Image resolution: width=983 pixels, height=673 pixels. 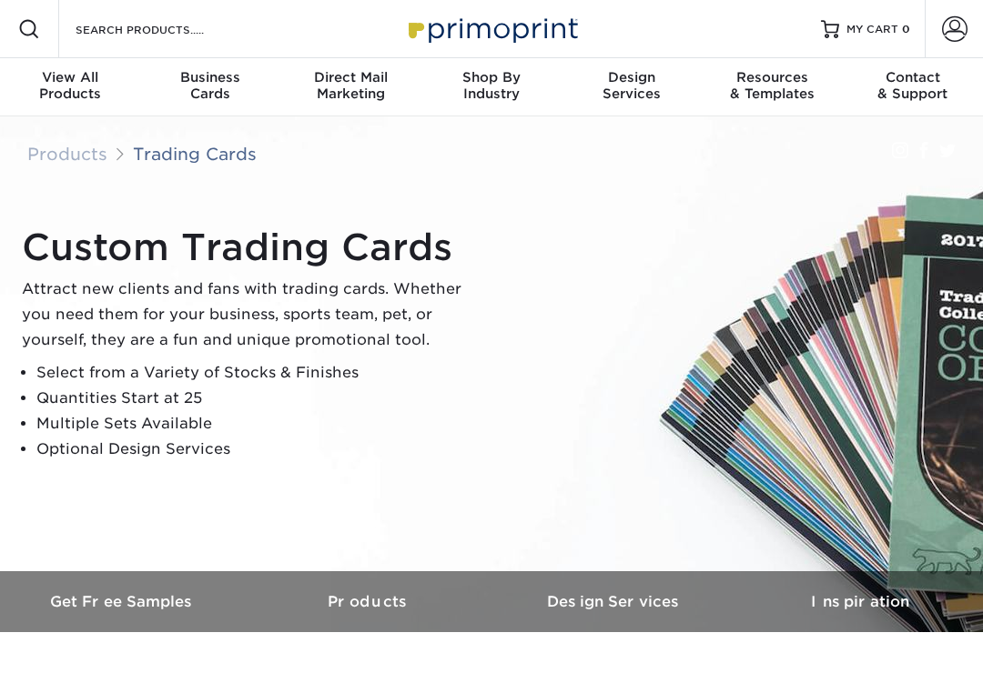 What do you see at coordinates (614, 601) in the screenshot?
I see `a: Design Services` at bounding box center [614, 601].